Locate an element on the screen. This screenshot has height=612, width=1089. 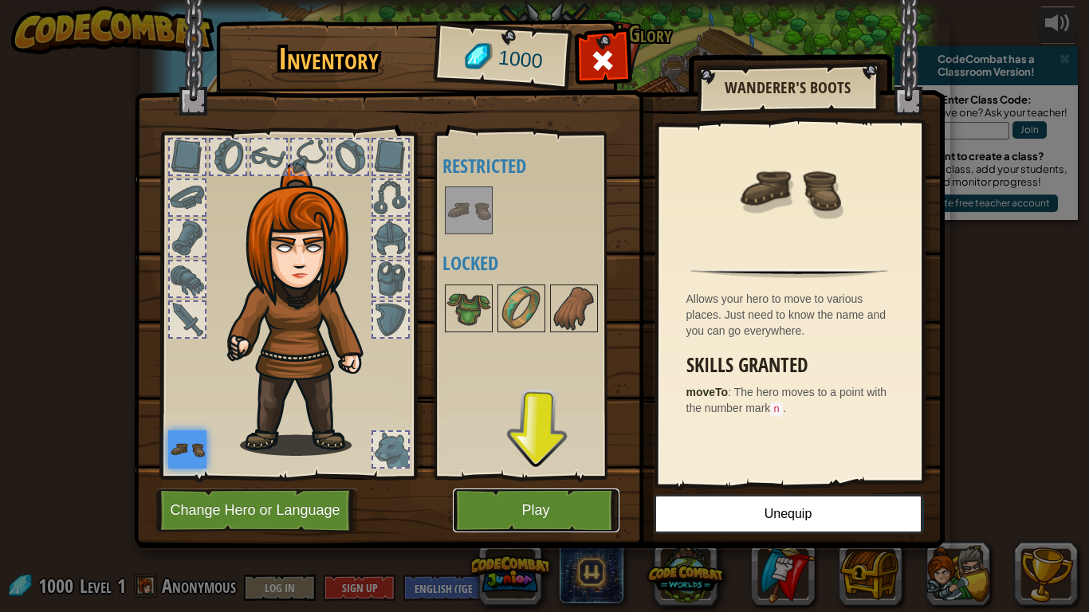
h2: Wanderer's Boots is located at coordinates (787, 88).